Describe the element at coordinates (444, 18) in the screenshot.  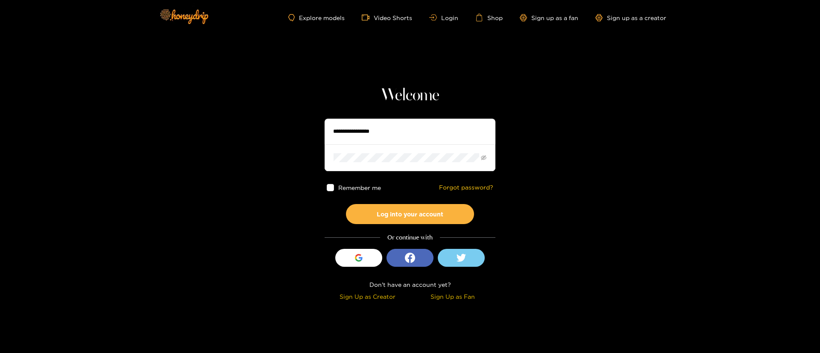
I see `a: Login` at that location.